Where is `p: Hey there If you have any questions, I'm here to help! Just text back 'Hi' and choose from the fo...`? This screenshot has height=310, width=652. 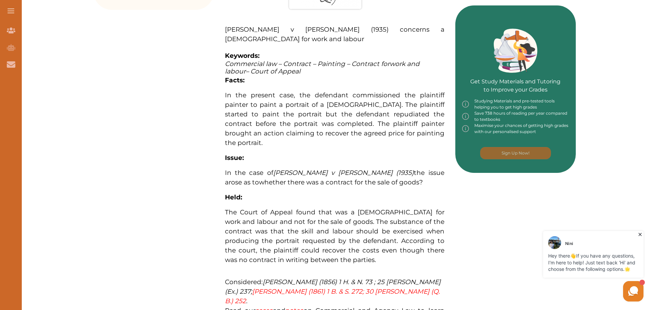
p: Hey there If you have any questions, I'm here to help! Just text back 'Hi' and choose from the fo... is located at coordinates (104, 33).